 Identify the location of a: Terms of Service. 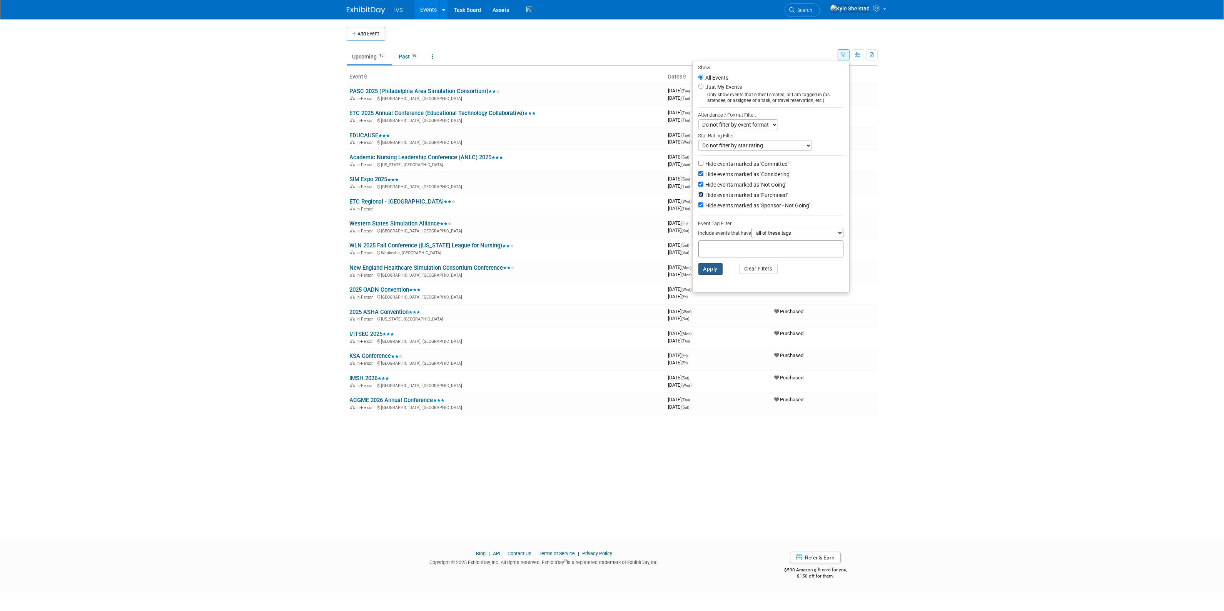
(557, 553).